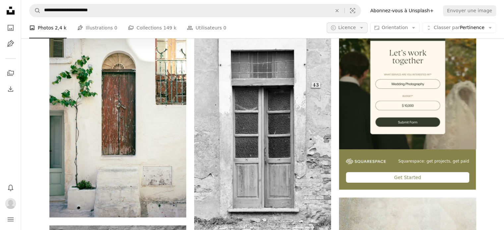 The image size is (504, 230). What do you see at coordinates (459, 28) in the screenshot?
I see `button: Classer parPertinence` at bounding box center [459, 28].